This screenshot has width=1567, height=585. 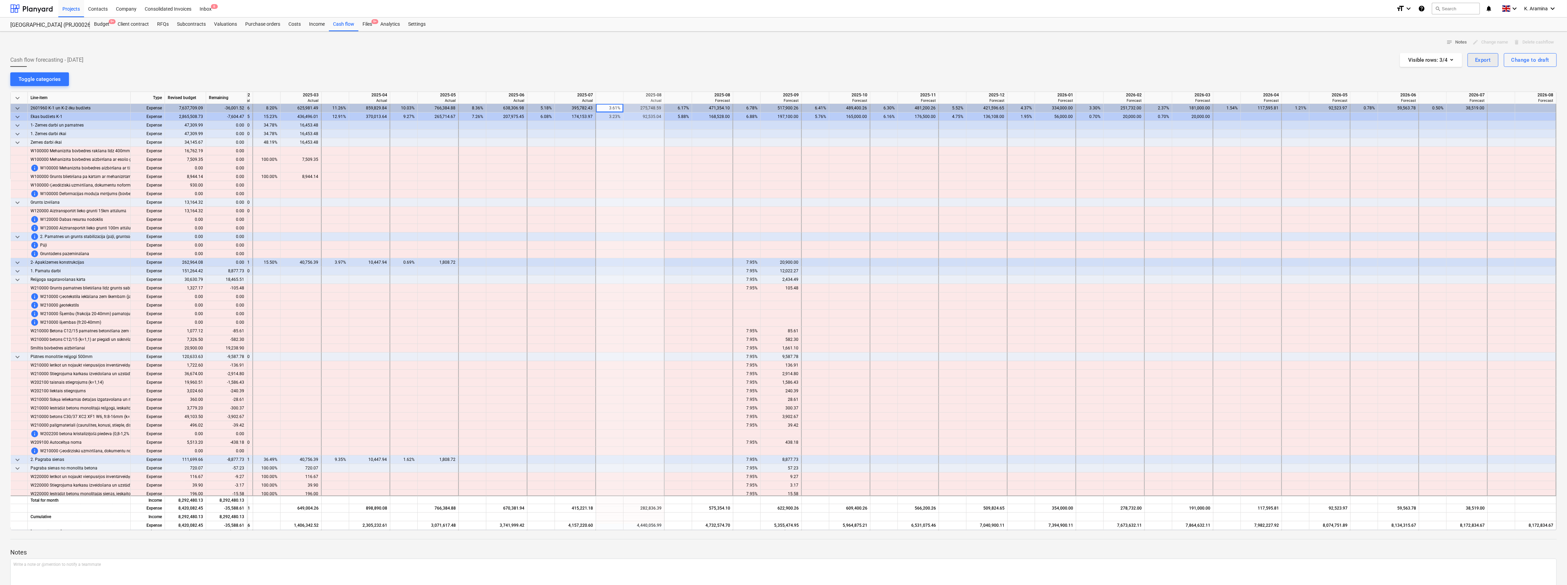 What do you see at coordinates (295, 24) in the screenshot?
I see `div: Costs` at bounding box center [295, 24].